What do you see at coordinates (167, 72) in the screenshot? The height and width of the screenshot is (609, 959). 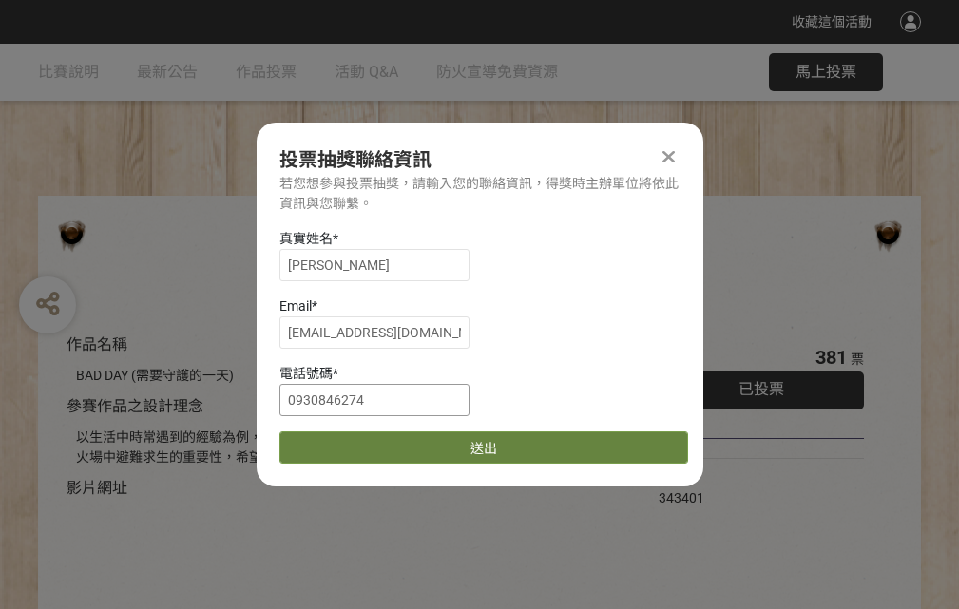 I see `a: 最新公告` at bounding box center [167, 72].